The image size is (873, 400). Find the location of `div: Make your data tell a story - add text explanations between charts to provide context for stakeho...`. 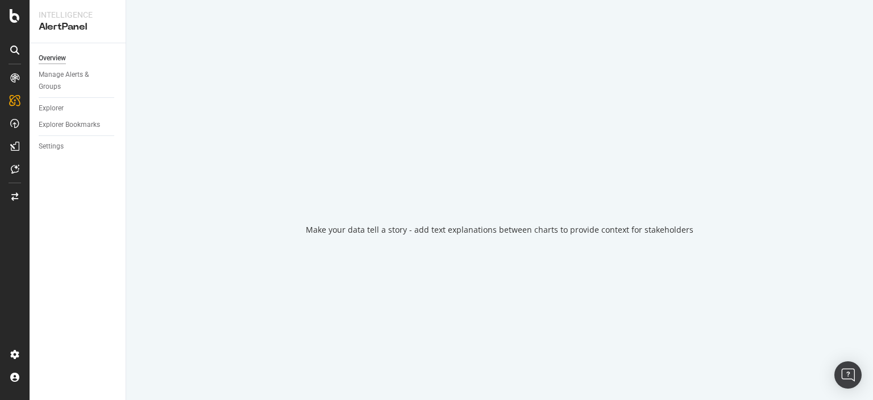

div: Make your data tell a story - add text explanations between charts to provide context for stakeho... is located at coordinates (500, 230).